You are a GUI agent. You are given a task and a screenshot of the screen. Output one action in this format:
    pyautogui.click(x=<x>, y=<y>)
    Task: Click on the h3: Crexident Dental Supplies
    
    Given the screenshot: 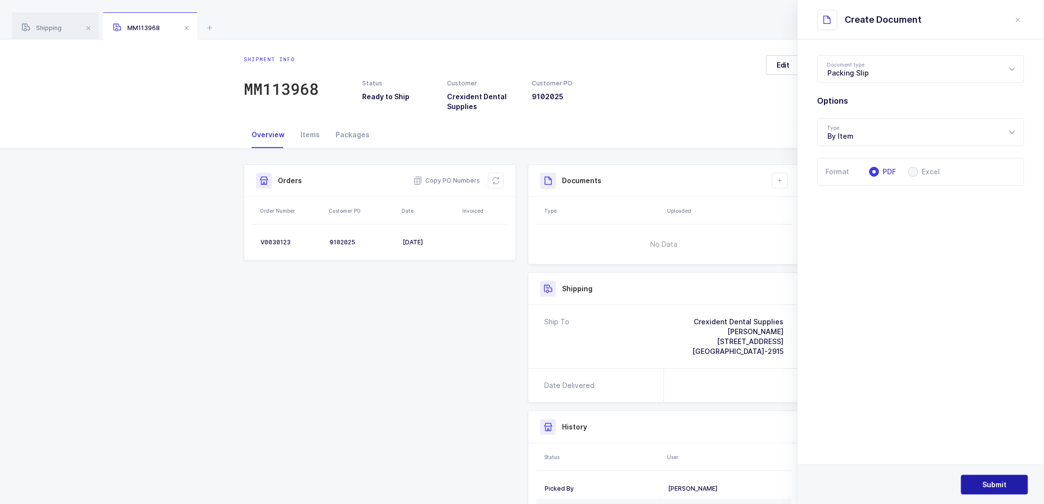 What is the action you would take?
    pyautogui.click(x=483, y=102)
    